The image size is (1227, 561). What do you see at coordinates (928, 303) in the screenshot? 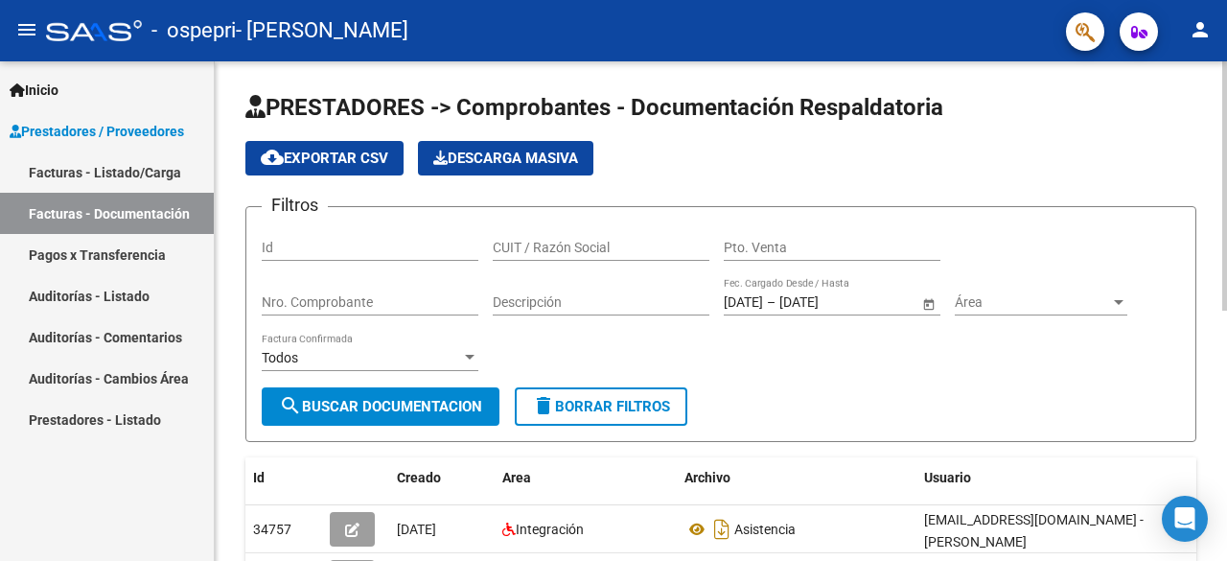
I see `button: Open calendar` at bounding box center [928, 303].